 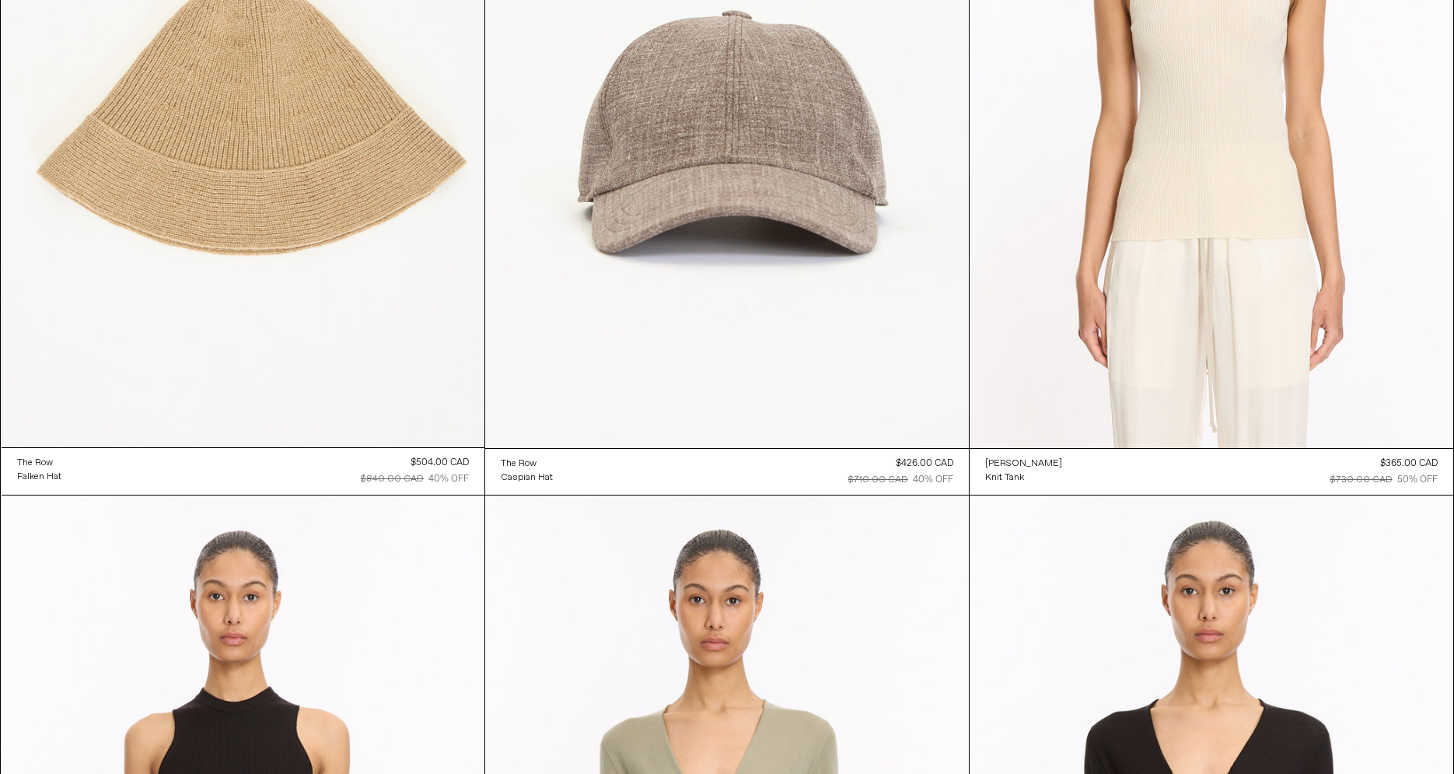 What do you see at coordinates (878, 480) in the screenshot?
I see `div: $710.00 CAD` at bounding box center [878, 480].